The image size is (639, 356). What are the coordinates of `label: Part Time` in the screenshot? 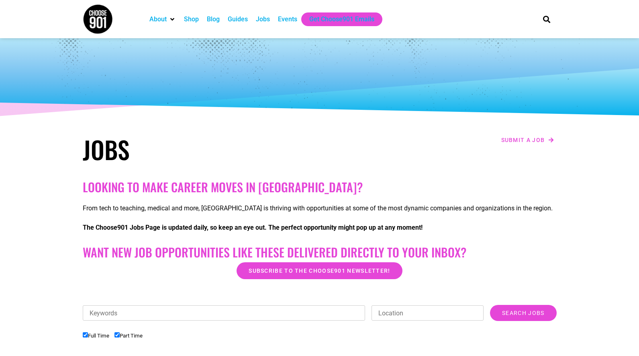 It's located at (129, 335).